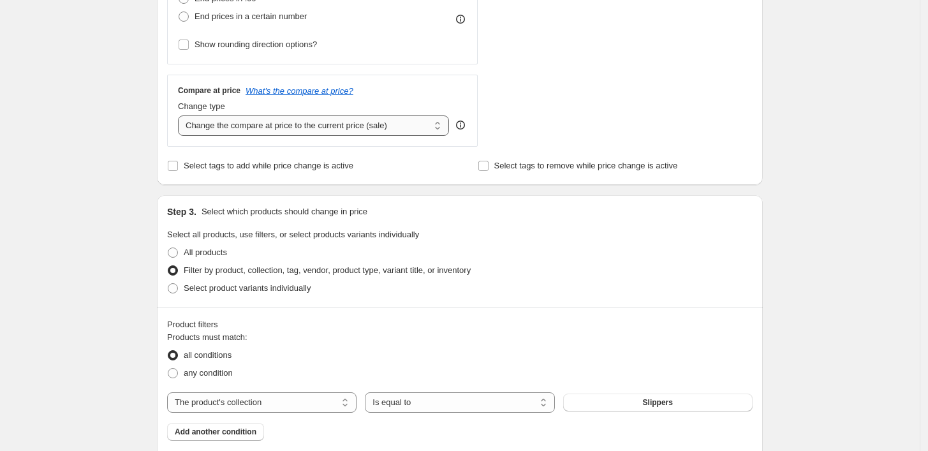 The width and height of the screenshot is (928, 451). What do you see at coordinates (182, 212) in the screenshot?
I see `h2: Step 3.` at bounding box center [182, 212].